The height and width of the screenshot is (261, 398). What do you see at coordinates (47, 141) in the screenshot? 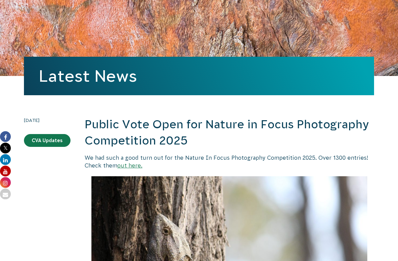
I see `a: CVA Updates` at bounding box center [47, 141].